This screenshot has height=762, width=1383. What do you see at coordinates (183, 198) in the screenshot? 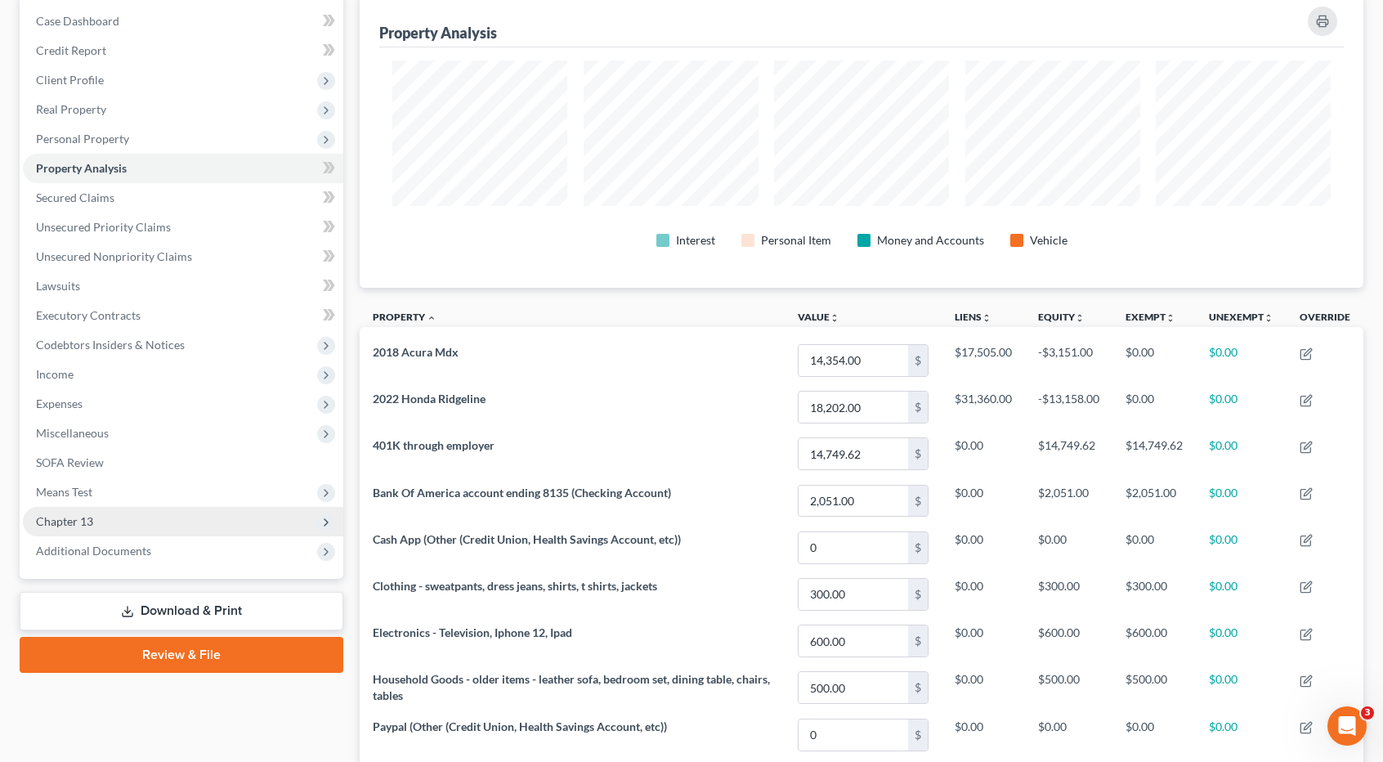
I see `a: Secured Claims` at bounding box center [183, 198].